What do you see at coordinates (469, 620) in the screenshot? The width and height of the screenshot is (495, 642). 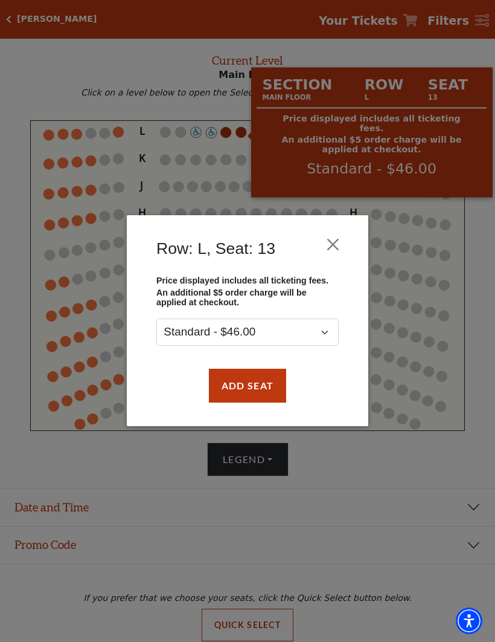 I see `div: Accessibility Menu` at bounding box center [469, 620].